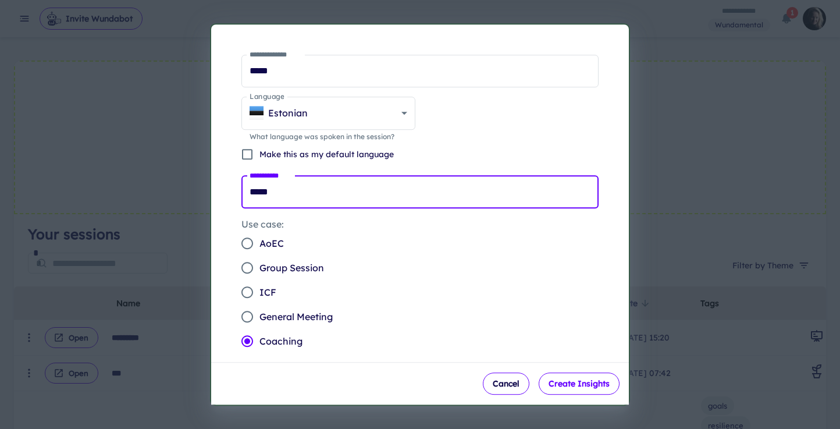  I want to click on p: What language was spoken in the session?, so click(328, 137).